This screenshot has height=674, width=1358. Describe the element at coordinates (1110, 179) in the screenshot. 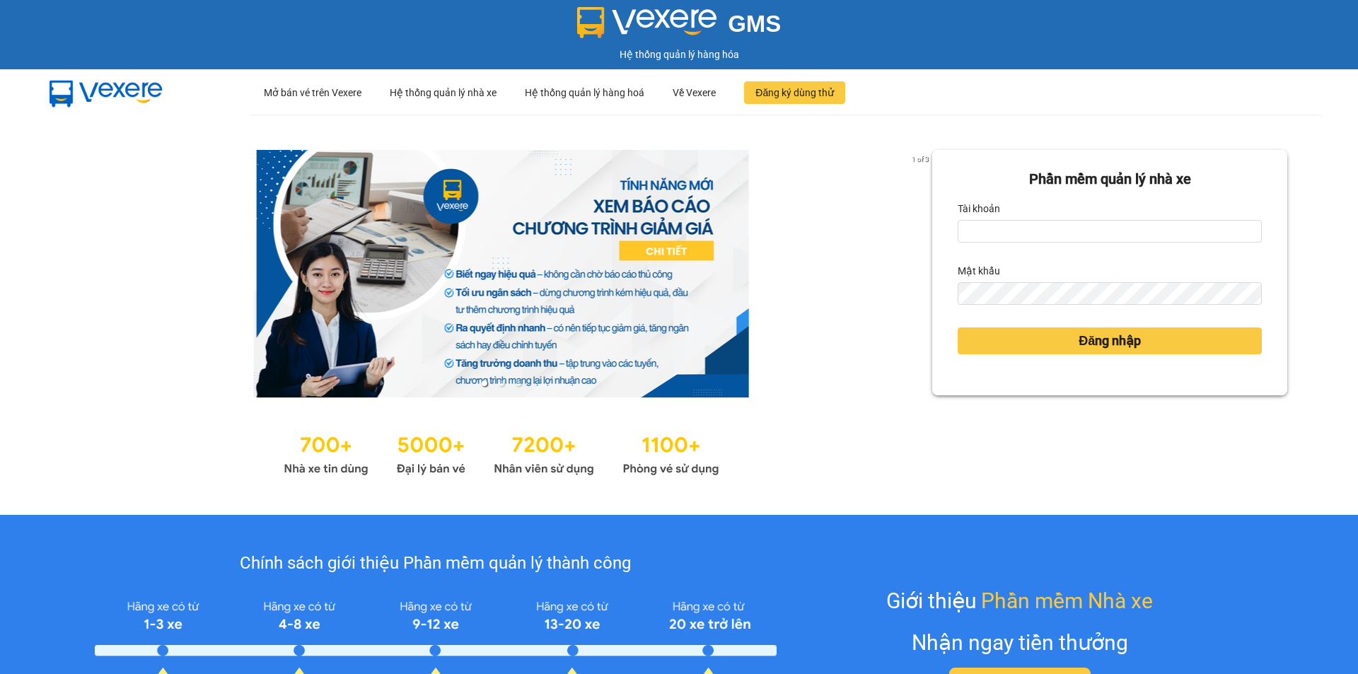

I see `div: Phần mềm quản lý nhà xe` at that location.